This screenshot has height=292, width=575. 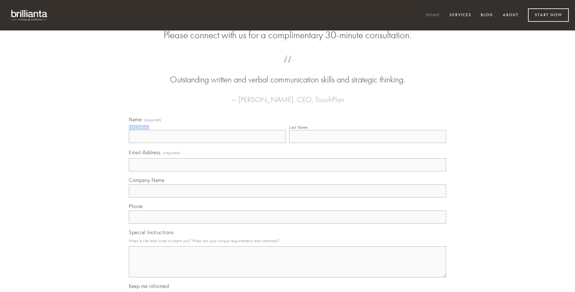 What do you see at coordinates (287, 35) in the screenshot?
I see `h2: Please connect with us for a complimentary 30-minute consultation.` at bounding box center [287, 35].